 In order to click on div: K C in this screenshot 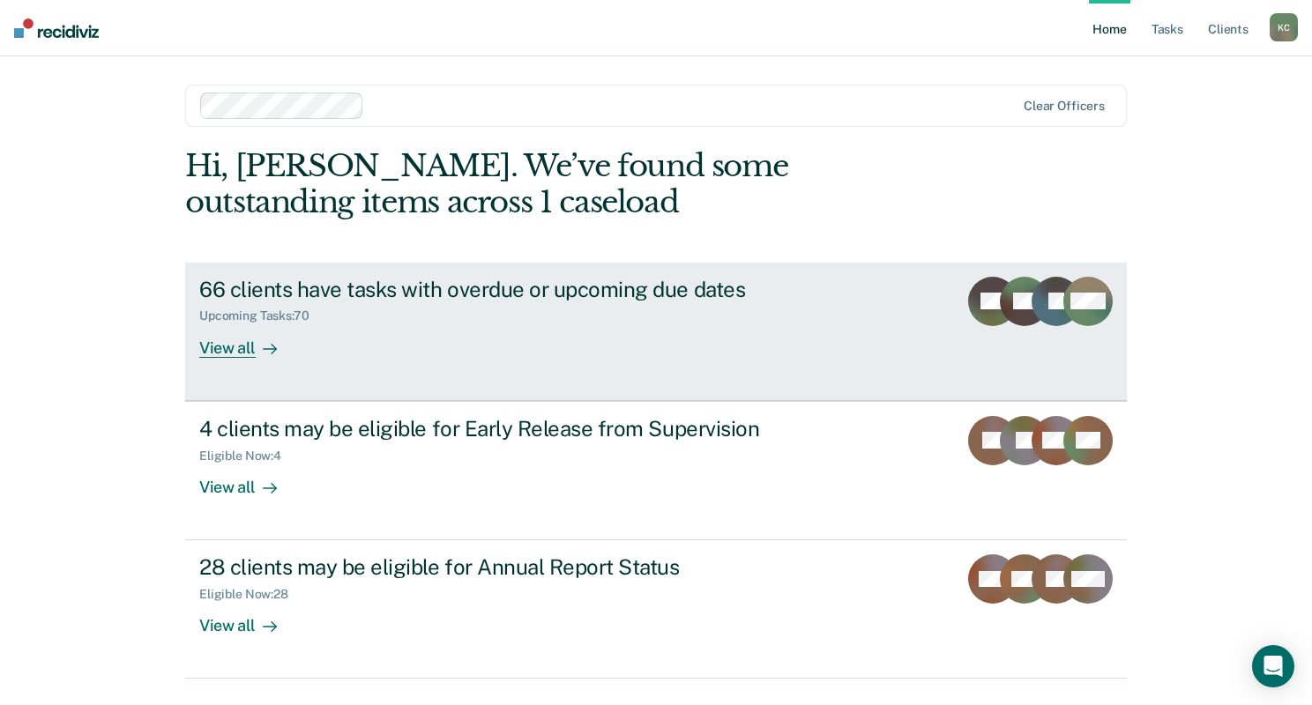, I will do `click(1283, 27)`.